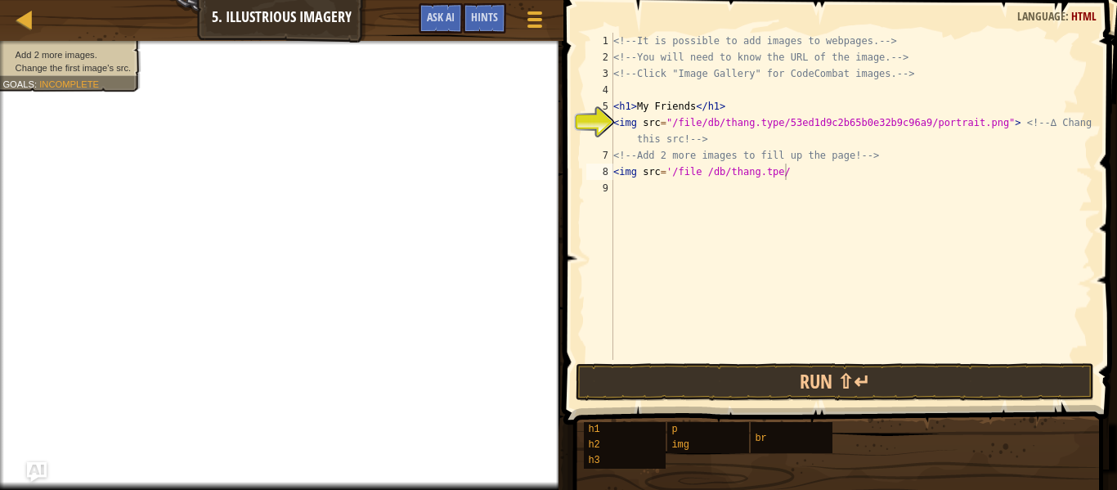 This screenshot has width=1117, height=490. Describe the element at coordinates (69, 83) in the screenshot. I see `span: Incomplete` at that location.